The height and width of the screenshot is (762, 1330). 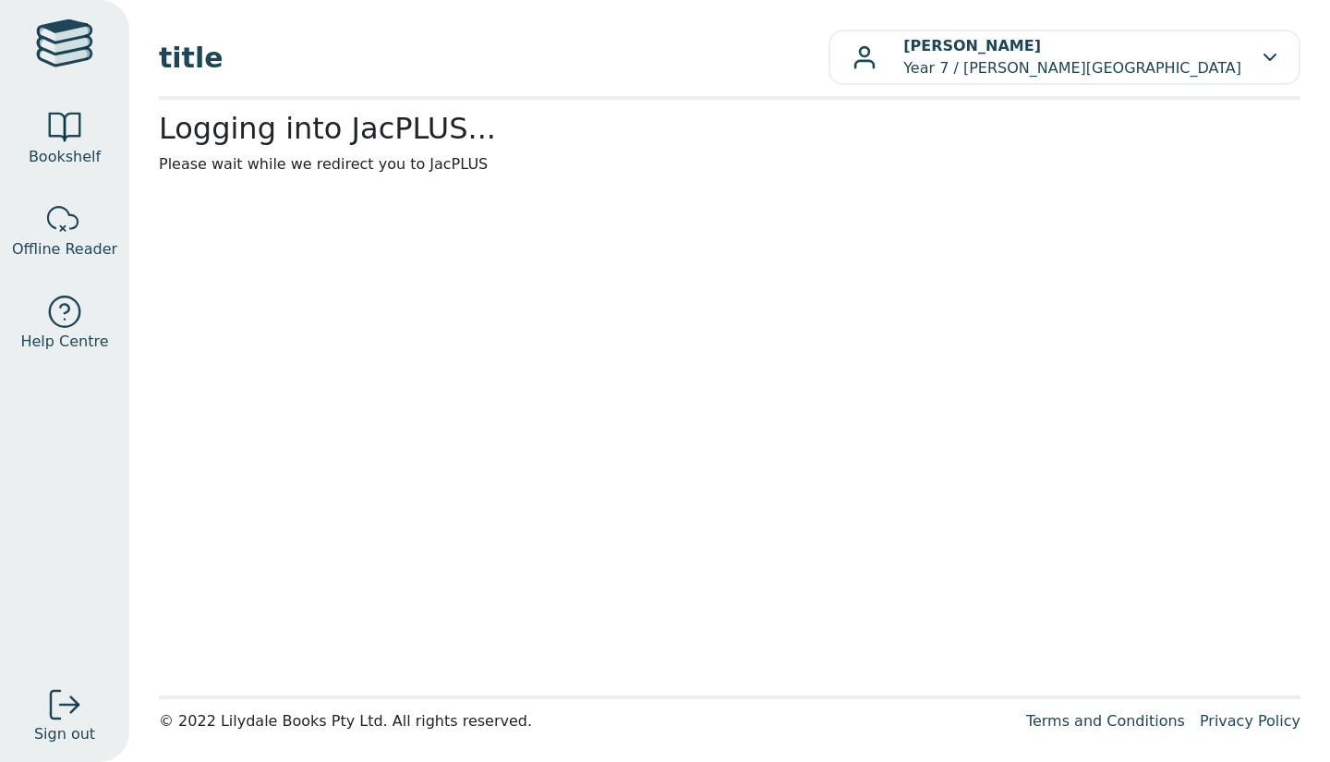 I want to click on span: Offline Reader, so click(x=65, y=249).